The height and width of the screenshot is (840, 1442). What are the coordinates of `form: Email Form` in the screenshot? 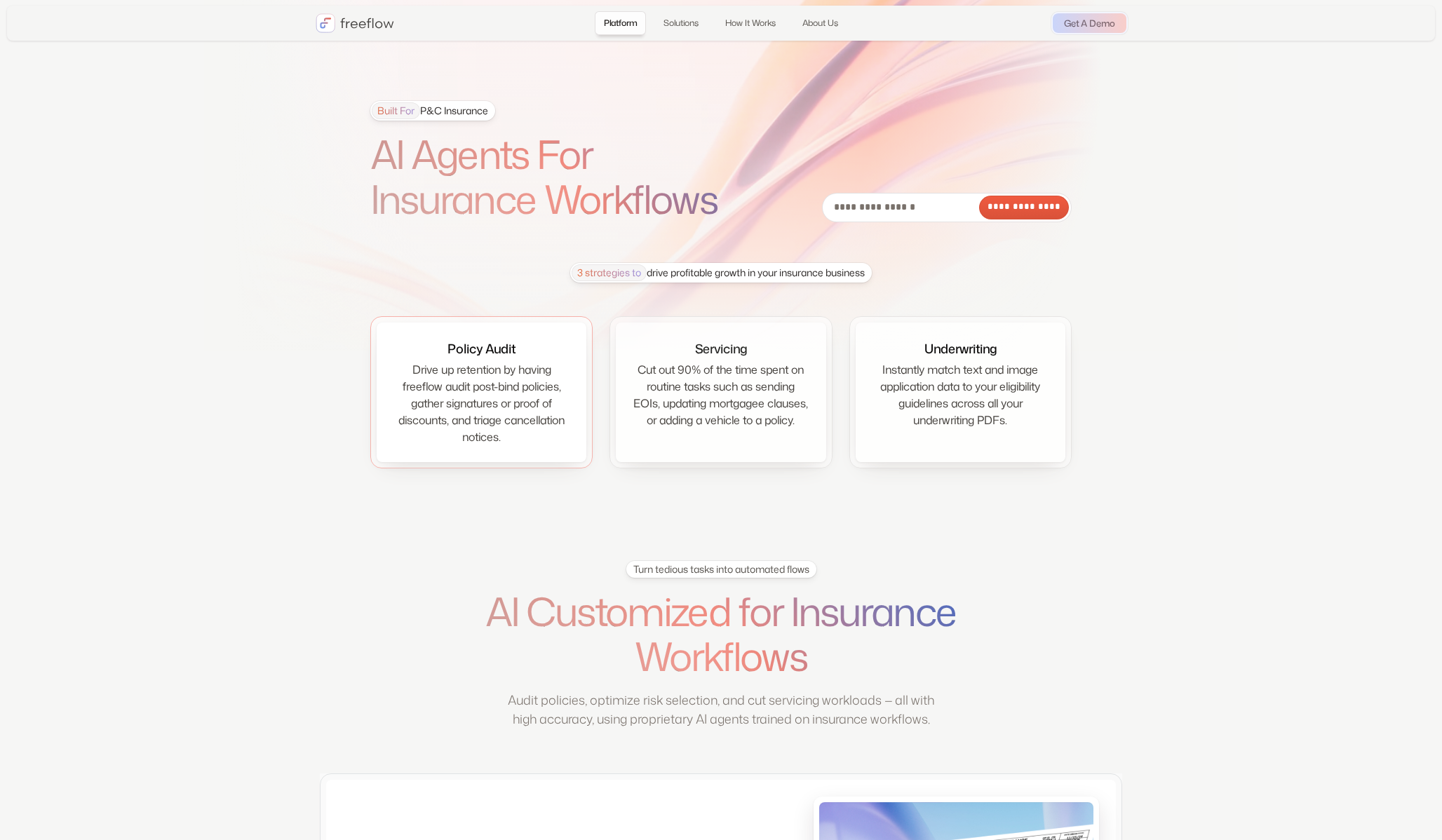 It's located at (947, 208).